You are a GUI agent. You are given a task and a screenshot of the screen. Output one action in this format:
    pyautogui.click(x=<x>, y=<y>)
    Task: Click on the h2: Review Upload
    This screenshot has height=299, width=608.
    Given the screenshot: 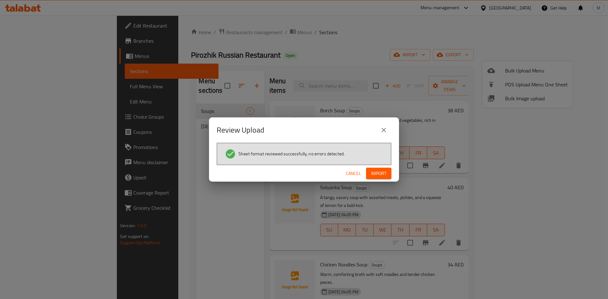 What is the action you would take?
    pyautogui.click(x=240, y=130)
    